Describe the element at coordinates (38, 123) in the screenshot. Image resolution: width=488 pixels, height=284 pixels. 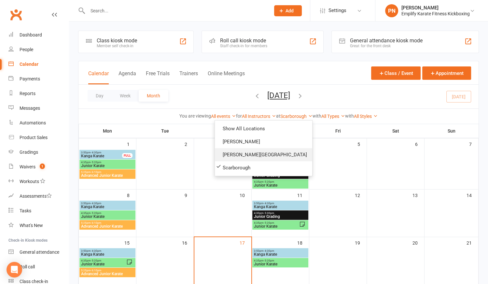
I see `a: Automations` at that location.